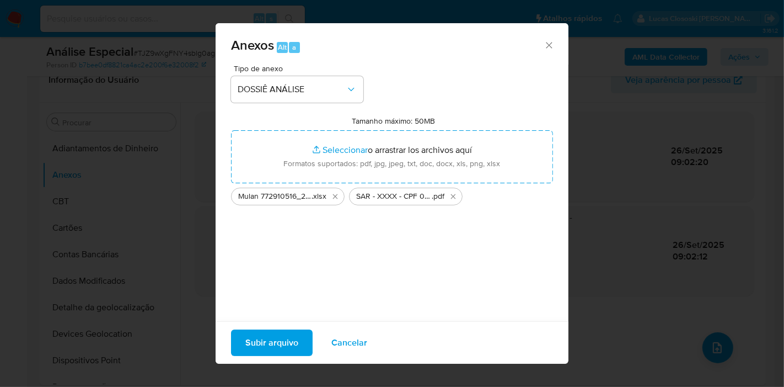 Image resolution: width=784 pixels, height=387 pixels. What do you see at coordinates (438, 196) in the screenshot?
I see `span: .pdf` at bounding box center [438, 196].